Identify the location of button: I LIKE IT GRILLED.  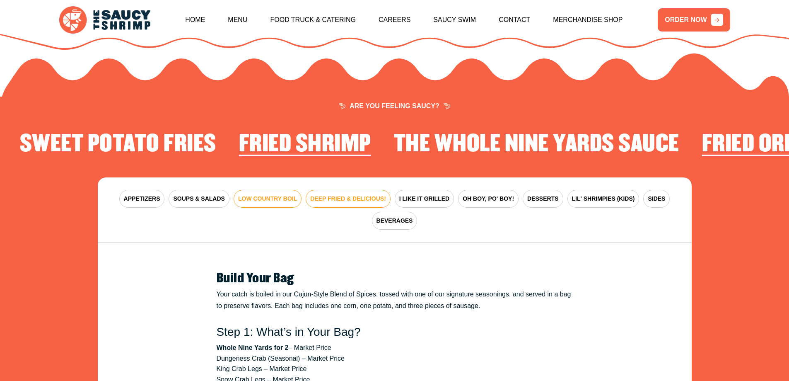
(424, 198).